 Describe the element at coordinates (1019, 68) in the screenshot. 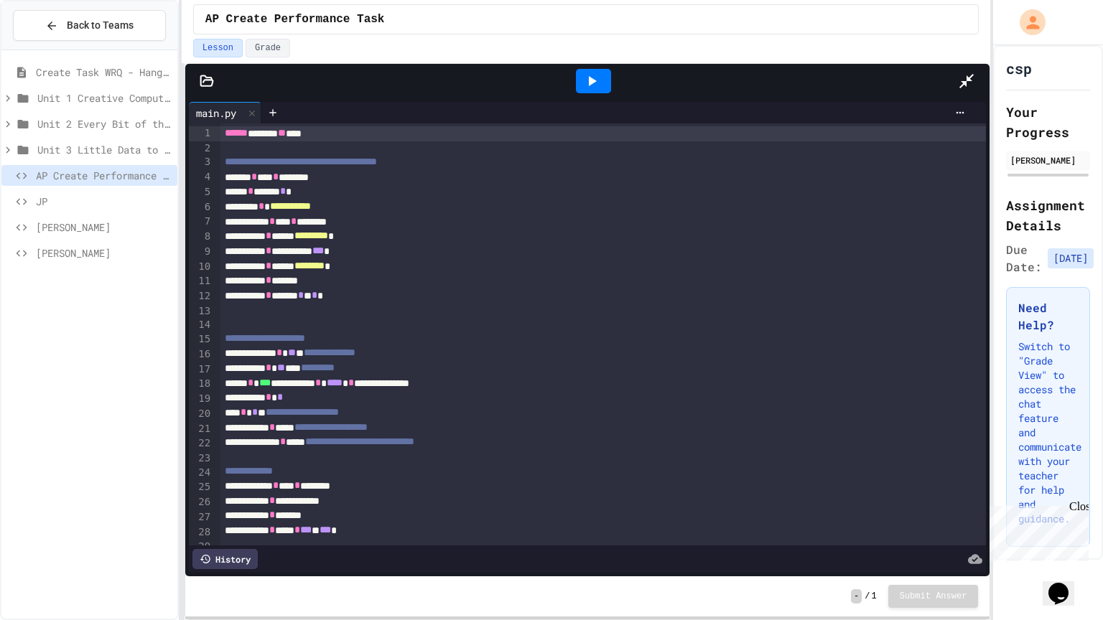

I see `h1: csp` at that location.